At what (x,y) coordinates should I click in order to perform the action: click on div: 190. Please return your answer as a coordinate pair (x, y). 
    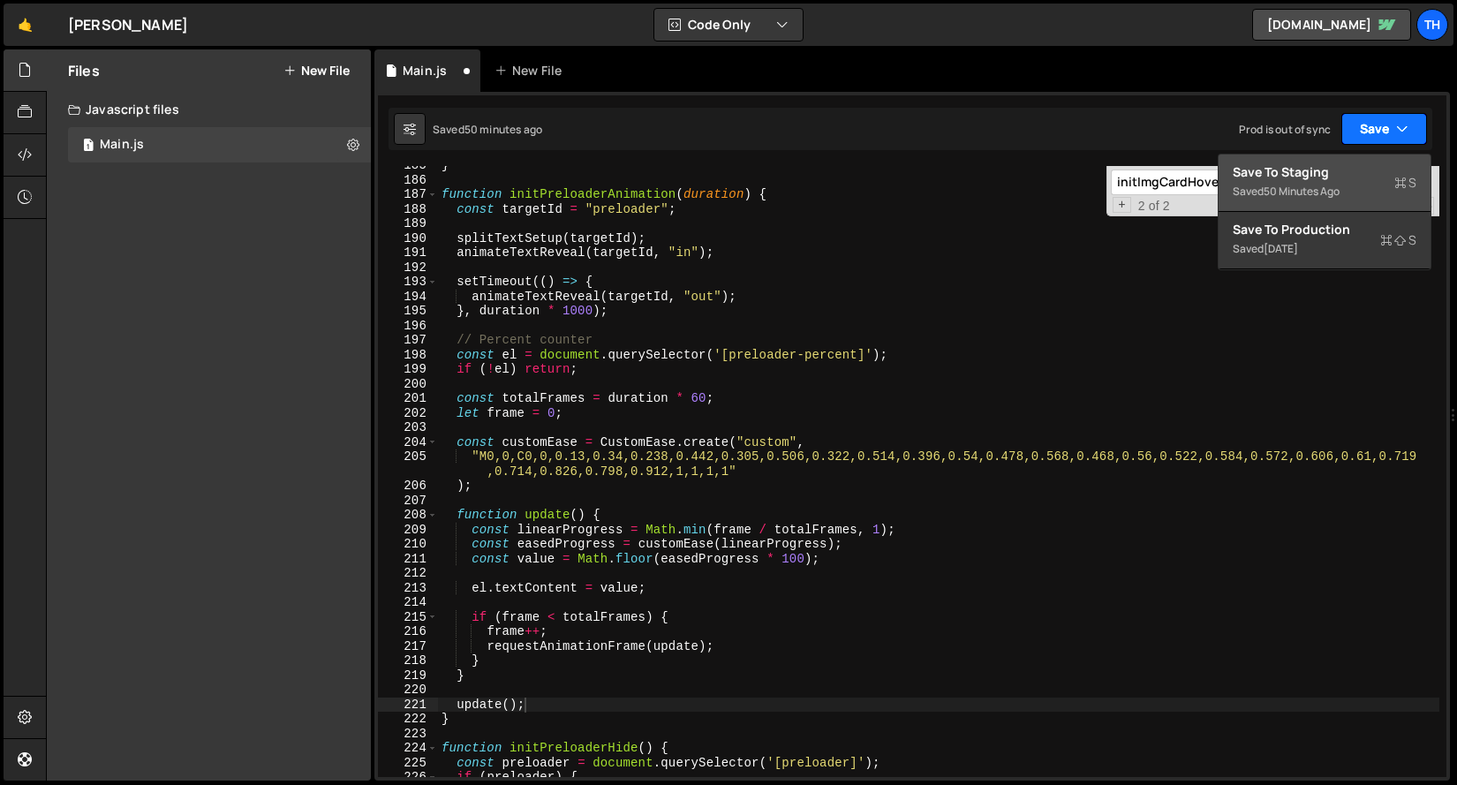
    Looking at the image, I should click on (408, 238).